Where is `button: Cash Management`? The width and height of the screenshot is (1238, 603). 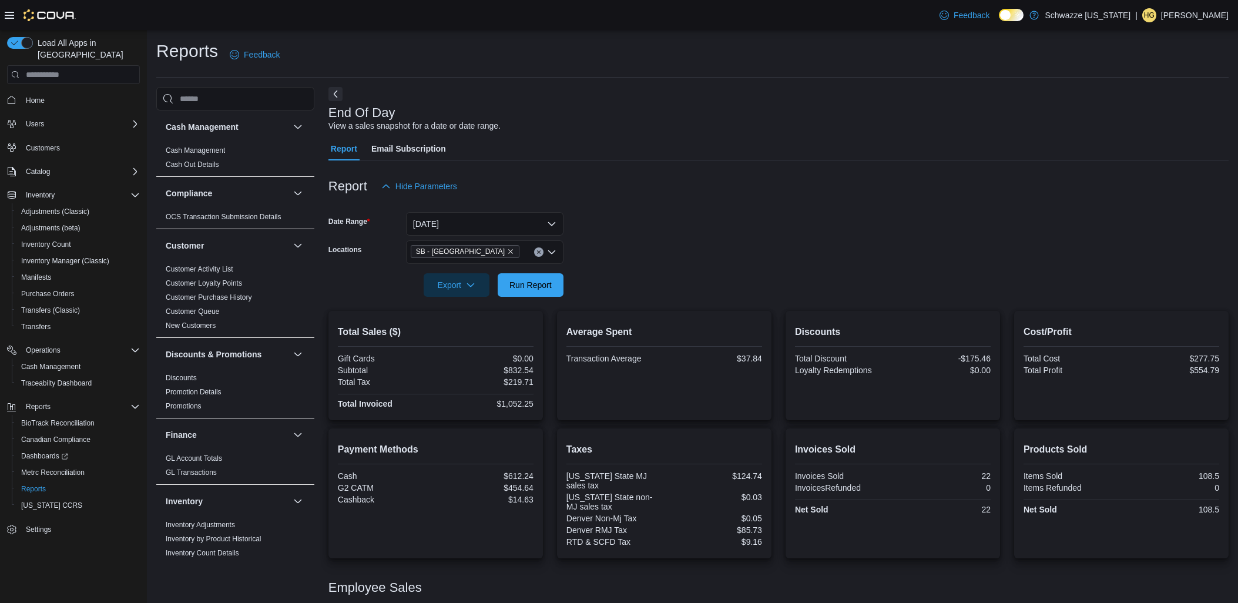
button: Cash Management is located at coordinates (298, 127).